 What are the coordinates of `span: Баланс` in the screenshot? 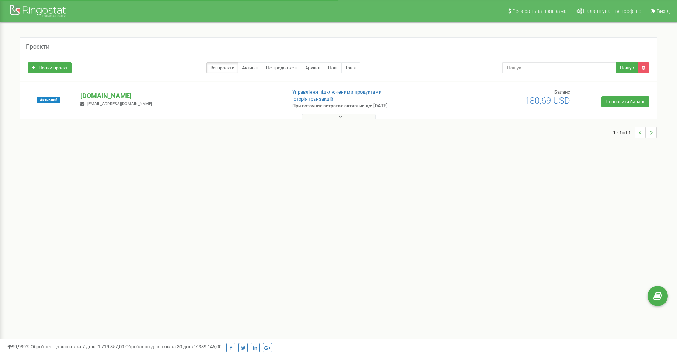 It's located at (562, 92).